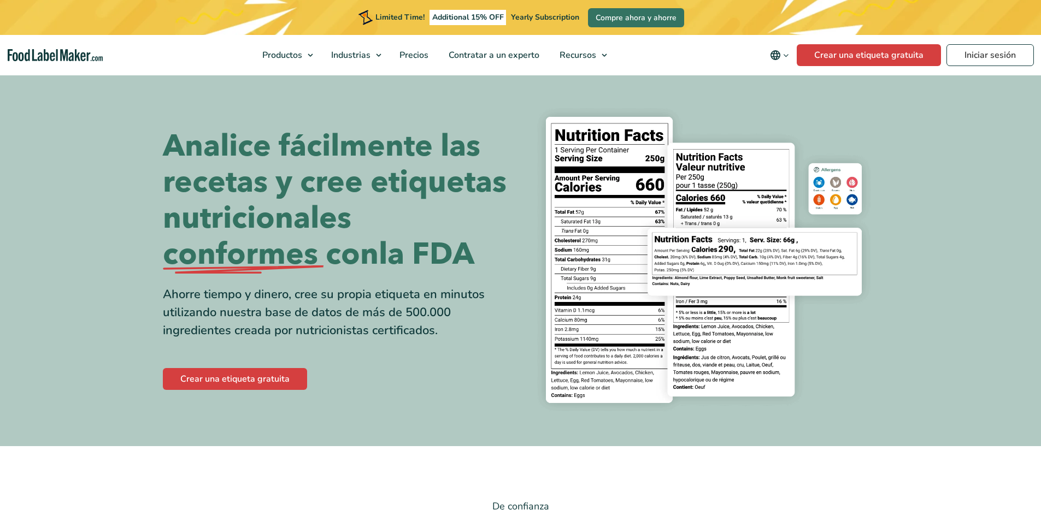  I want to click on div: Ahorre tiempo y dinero, cree su propia etiqueta en minutos utilizando nuestra base de datos de má..., so click(338, 312).